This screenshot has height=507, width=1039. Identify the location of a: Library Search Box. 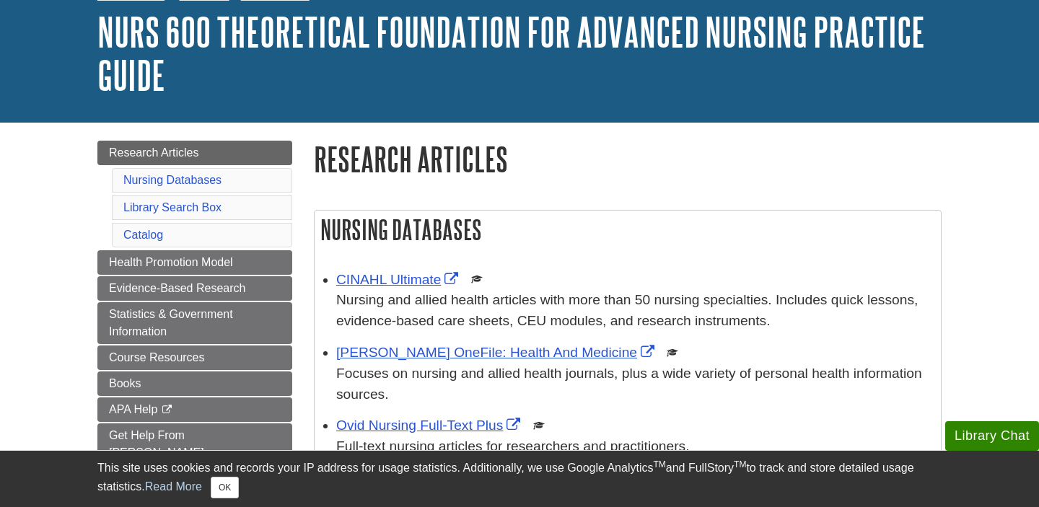
(172, 207).